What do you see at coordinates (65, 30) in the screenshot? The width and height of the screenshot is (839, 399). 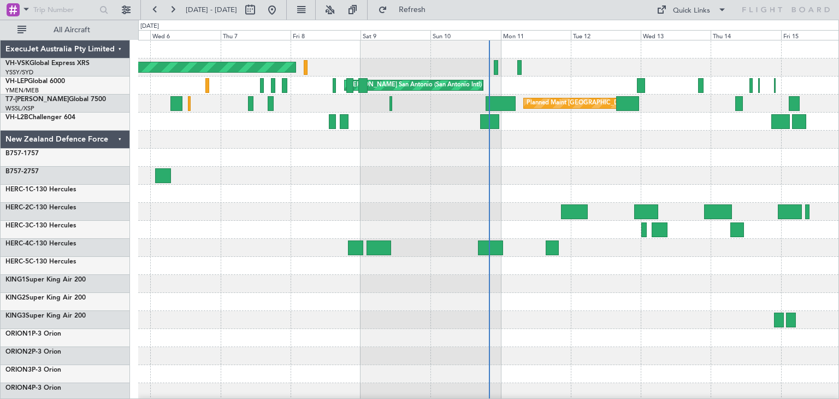 I see `button: All Aircraft` at bounding box center [65, 30].